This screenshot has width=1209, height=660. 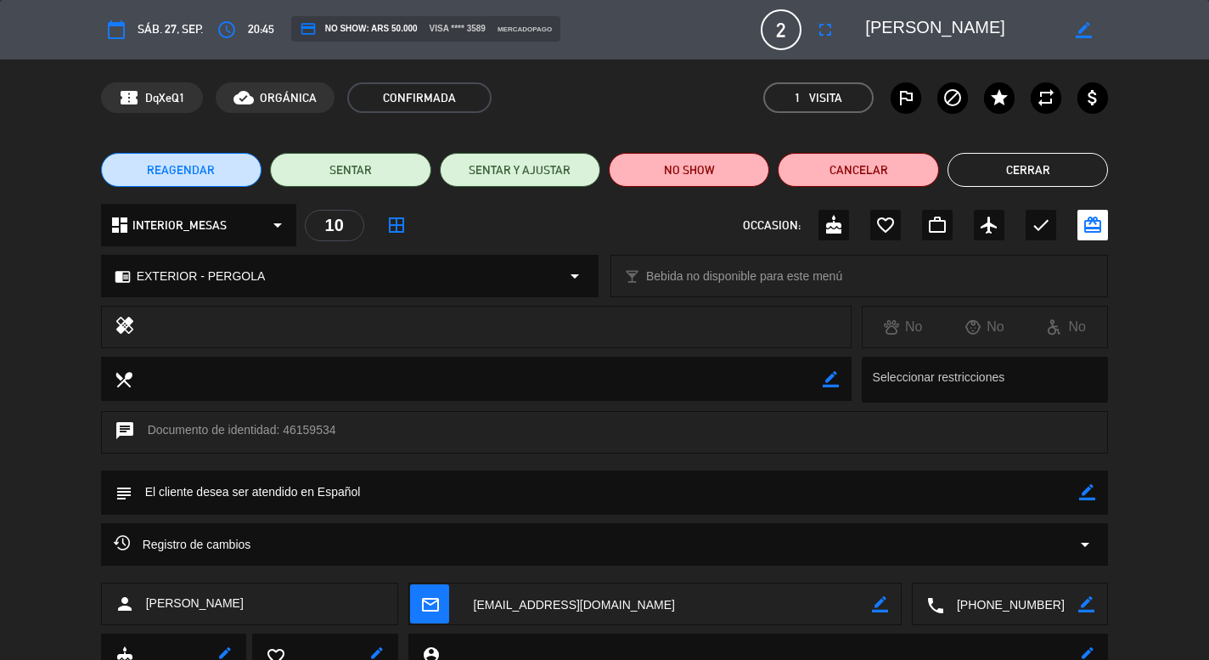 What do you see at coordinates (181, 170) in the screenshot?
I see `span: REAGENDAR` at bounding box center [181, 170].